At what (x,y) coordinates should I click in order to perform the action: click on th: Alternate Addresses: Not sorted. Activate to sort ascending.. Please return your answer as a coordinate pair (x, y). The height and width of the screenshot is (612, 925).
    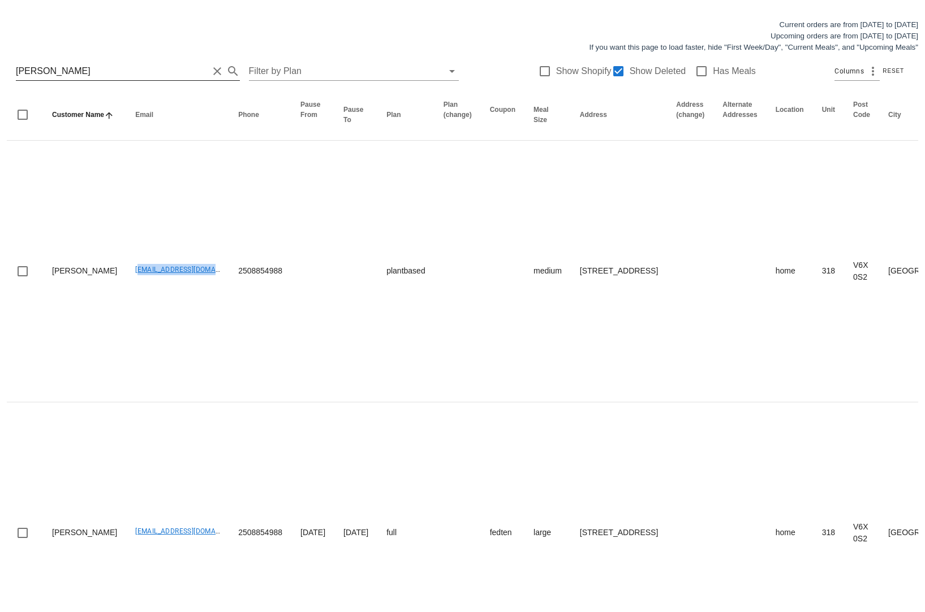
    Looking at the image, I should click on (739, 115).